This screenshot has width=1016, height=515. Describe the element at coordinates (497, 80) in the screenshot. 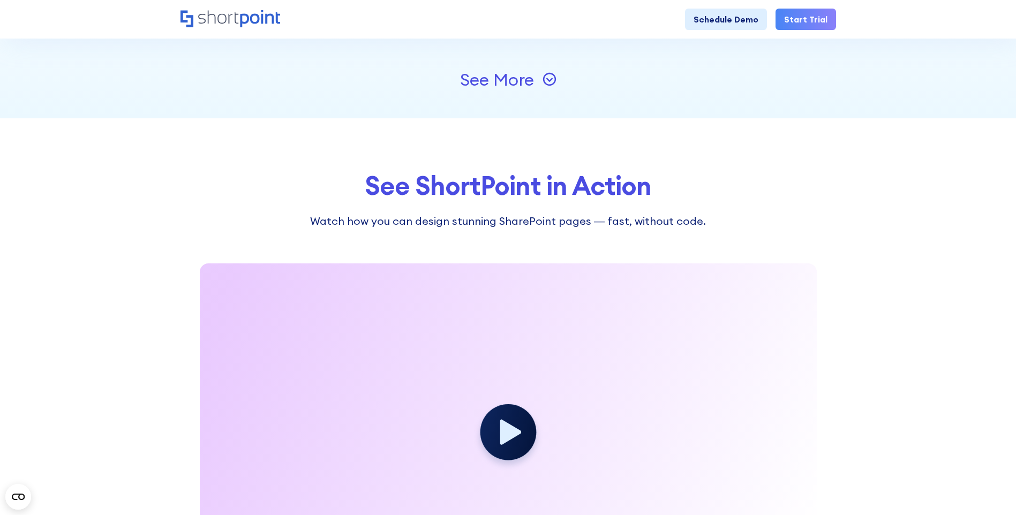

I see `div: See More` at that location.